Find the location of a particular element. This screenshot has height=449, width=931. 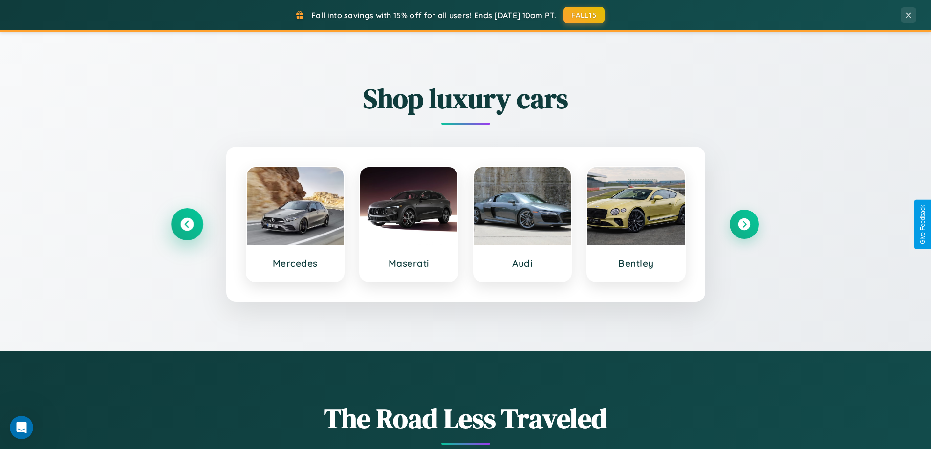

h1: The Road Less Traveled is located at coordinates (466, 418).